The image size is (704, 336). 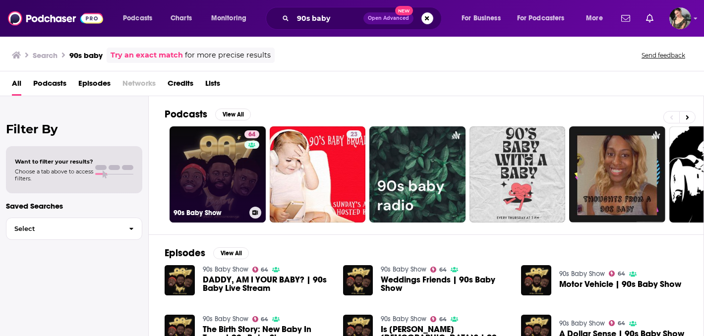 What do you see at coordinates (54, 162) in the screenshot?
I see `span: Want to filter your results?` at bounding box center [54, 162].